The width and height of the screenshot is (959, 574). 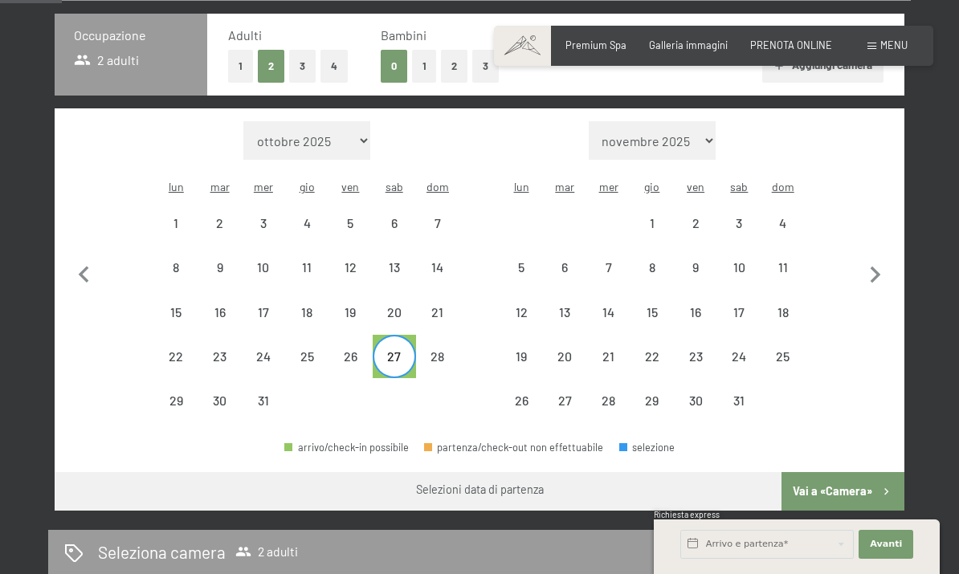 What do you see at coordinates (263, 414) in the screenshot?
I see `div: 31` at bounding box center [263, 414].